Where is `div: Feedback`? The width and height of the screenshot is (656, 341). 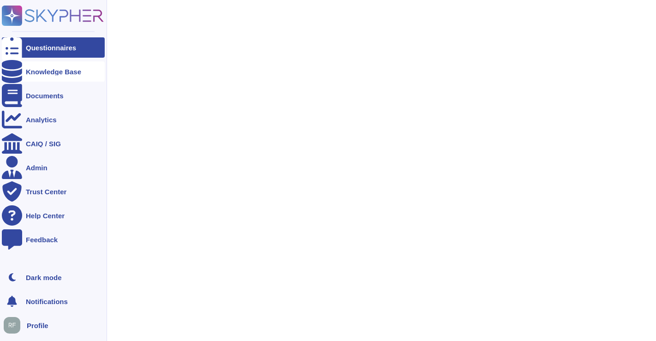 div: Feedback is located at coordinates (42, 240).